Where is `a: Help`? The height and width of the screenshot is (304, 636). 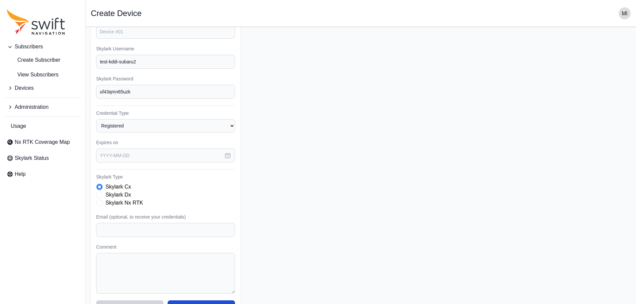 a: Help is located at coordinates (42, 174).